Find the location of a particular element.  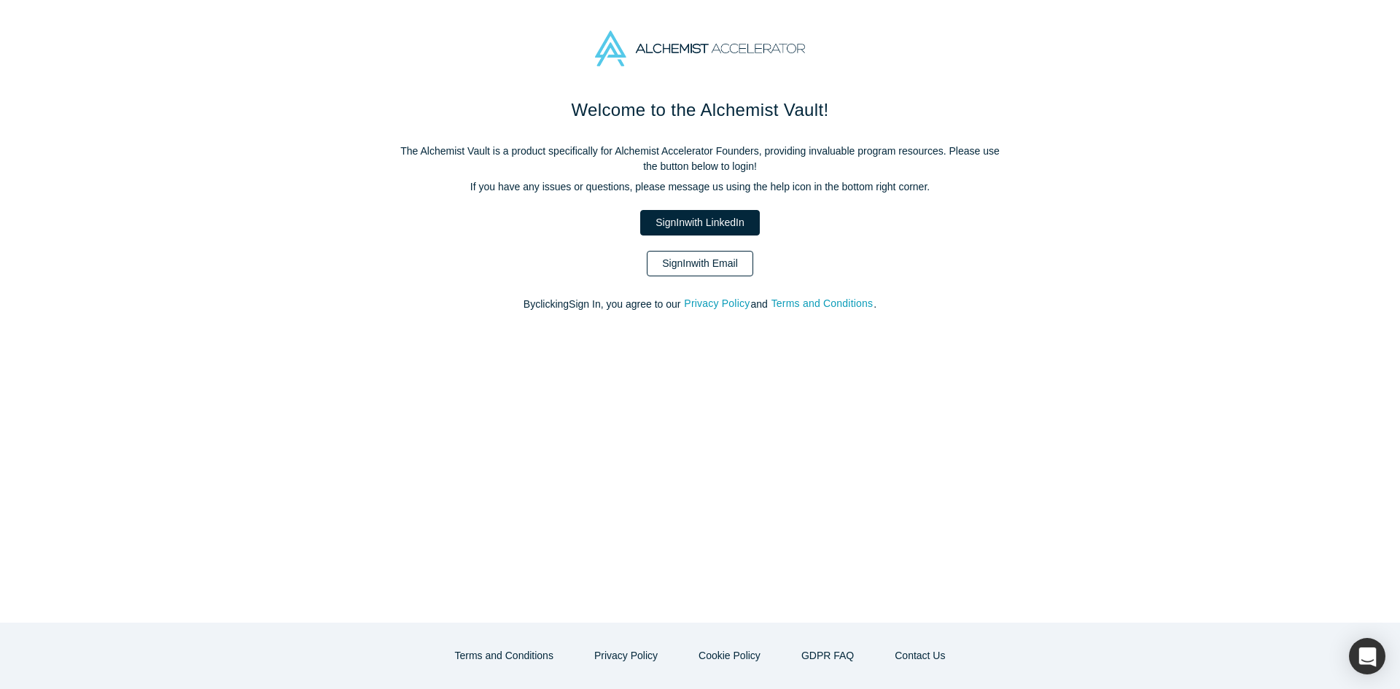

img: Alchemist Accelerator Logo is located at coordinates (700, 48).